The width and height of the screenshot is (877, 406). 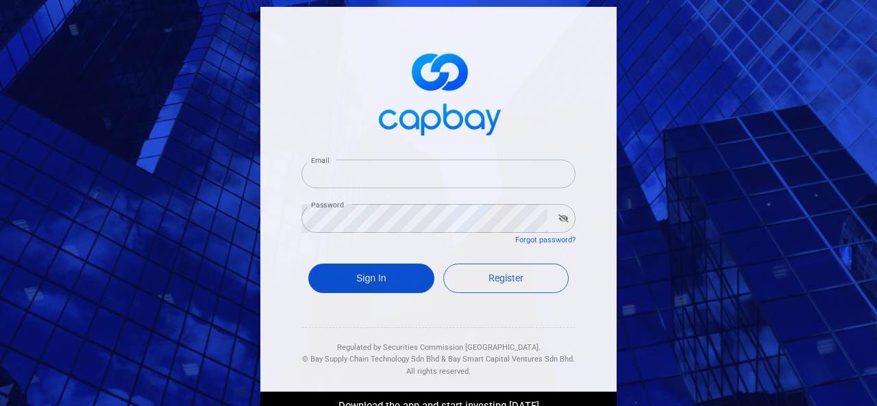 What do you see at coordinates (438, 92) in the screenshot?
I see `img: logo` at bounding box center [438, 92].